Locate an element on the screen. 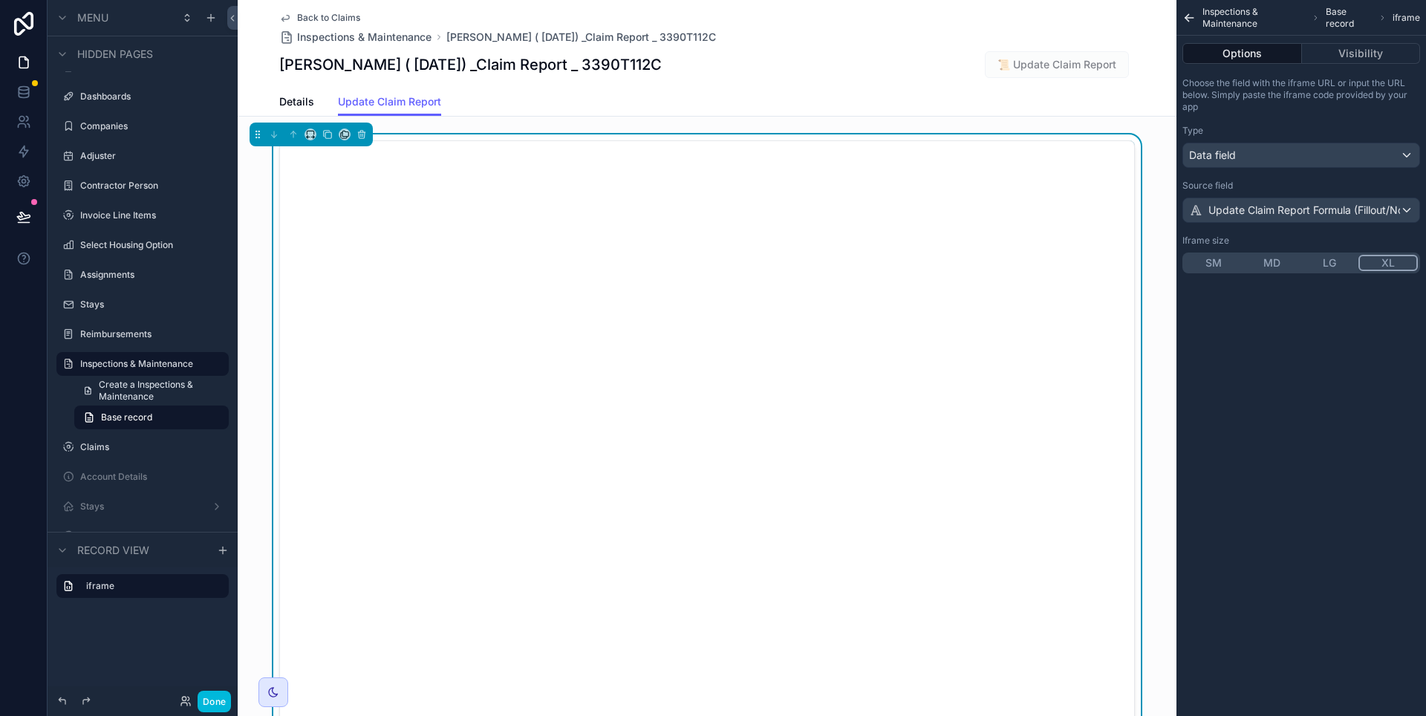 Image resolution: width=1426 pixels, height=716 pixels. a: Update Claim Report is located at coordinates (389, 103).